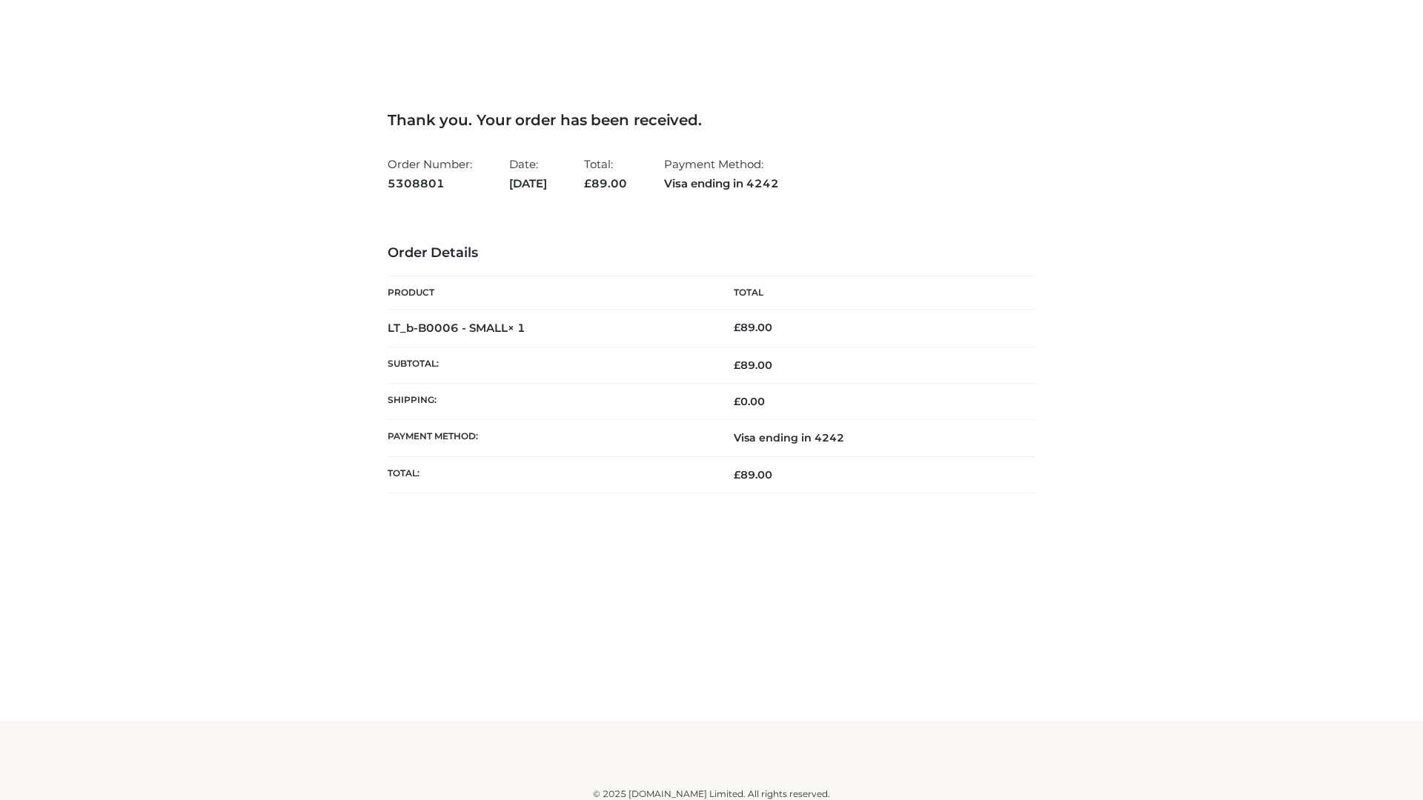 This screenshot has width=1423, height=800. I want to click on bdi: 0.00, so click(749, 402).